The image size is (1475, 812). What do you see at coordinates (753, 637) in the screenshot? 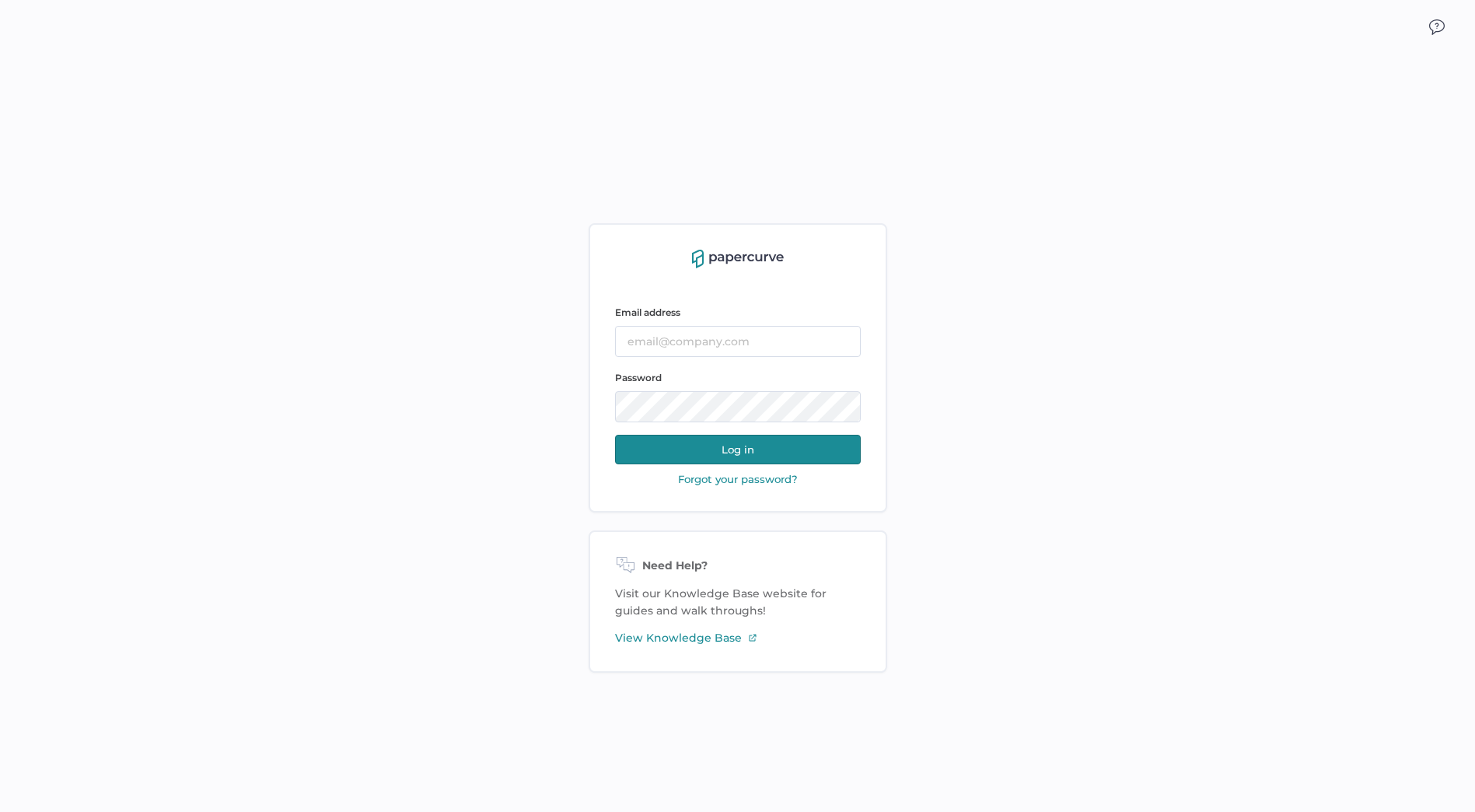
I see `img: external-link-icon-3.58f4c051.svg` at bounding box center [753, 637].